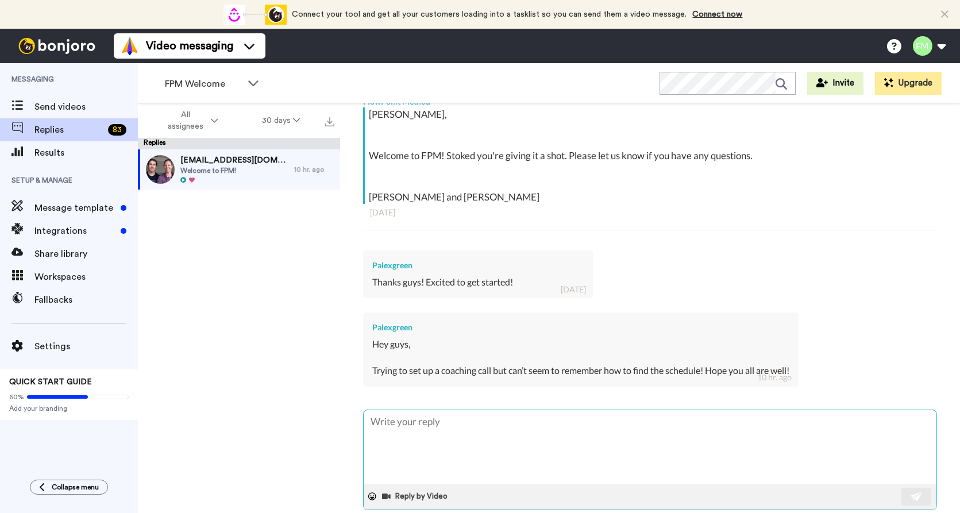 This screenshot has width=960, height=513. What do you see at coordinates (281, 121) in the screenshot?
I see `button: 30 days` at bounding box center [281, 121].